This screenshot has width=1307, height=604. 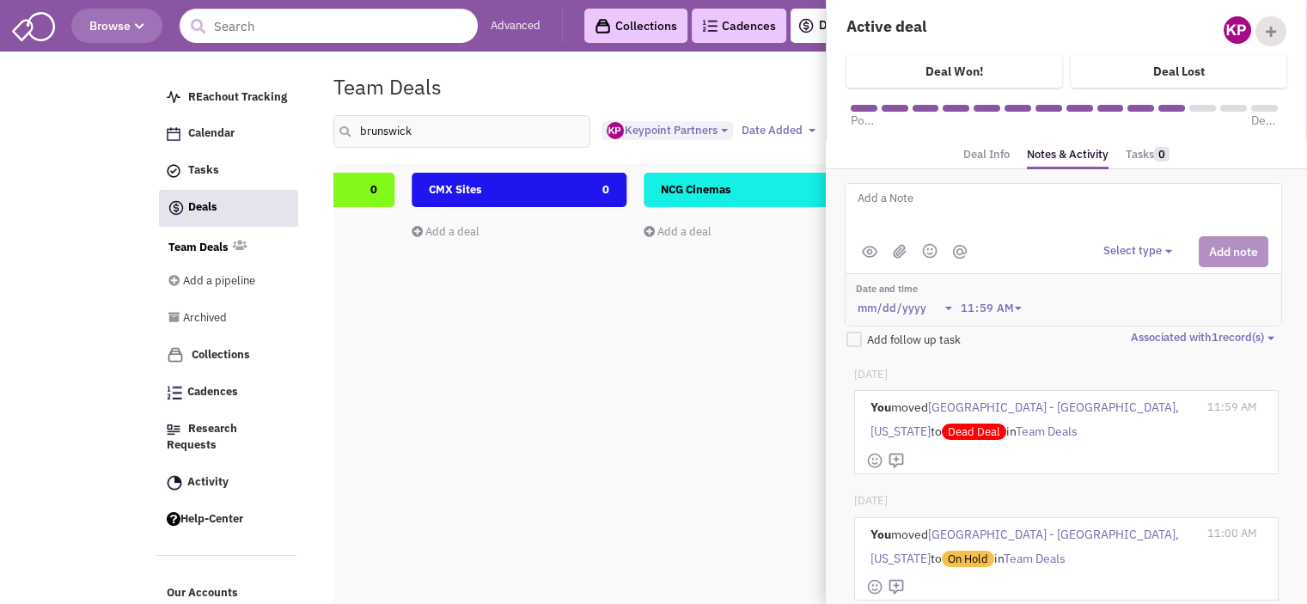 What do you see at coordinates (1232, 406) in the screenshot?
I see `span: 11:59 AM` at bounding box center [1232, 406].